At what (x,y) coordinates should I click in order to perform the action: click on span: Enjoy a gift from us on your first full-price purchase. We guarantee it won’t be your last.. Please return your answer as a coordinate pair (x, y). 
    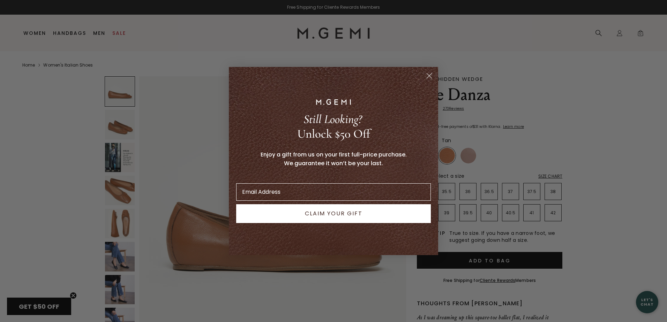
    Looking at the image, I should click on (334, 159).